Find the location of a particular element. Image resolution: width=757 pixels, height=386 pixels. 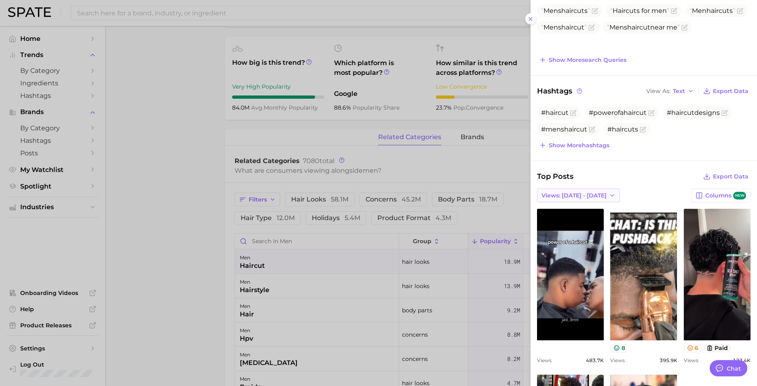

span: Columns is located at coordinates (726, 195).